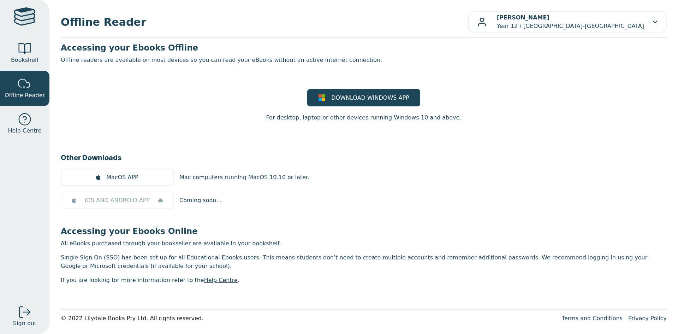 The height and width of the screenshot is (334, 678). Describe the element at coordinates (24, 131) in the screenshot. I see `span: Help Centre` at that location.